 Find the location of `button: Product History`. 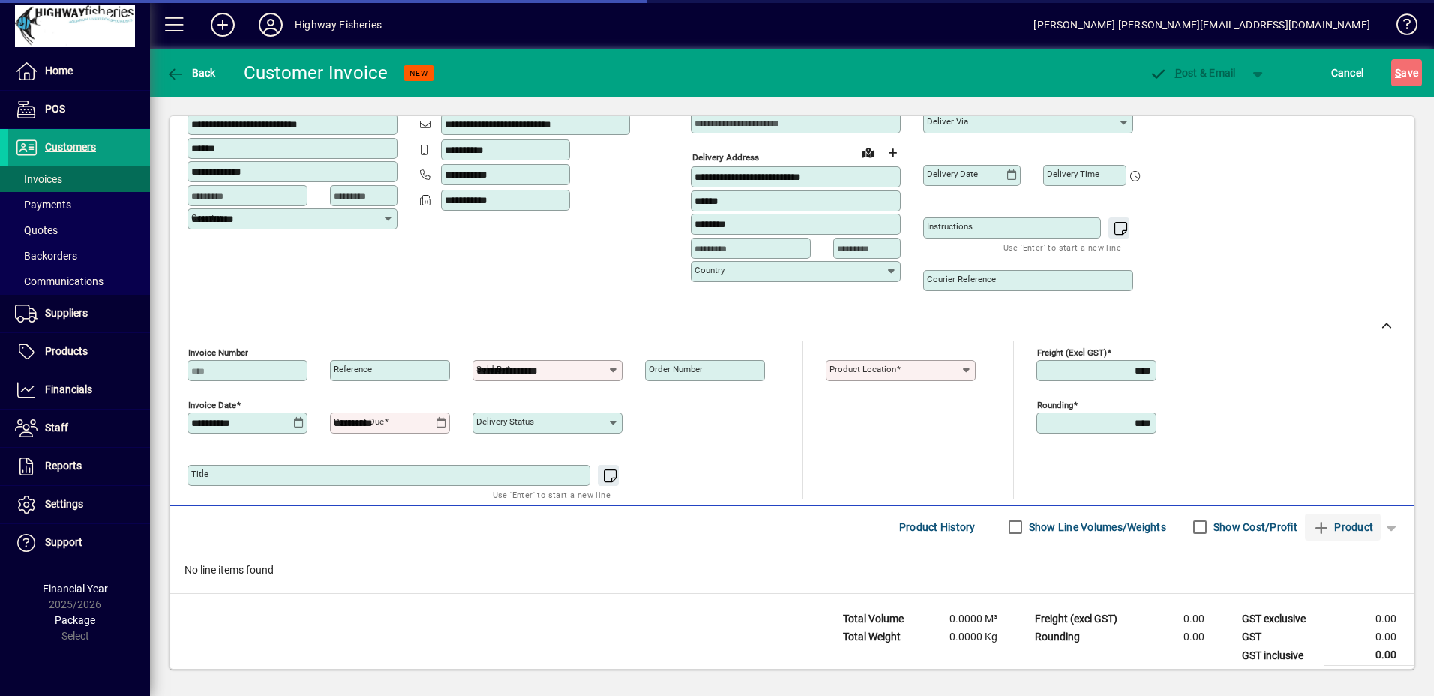

button: Product History is located at coordinates (938, 527).